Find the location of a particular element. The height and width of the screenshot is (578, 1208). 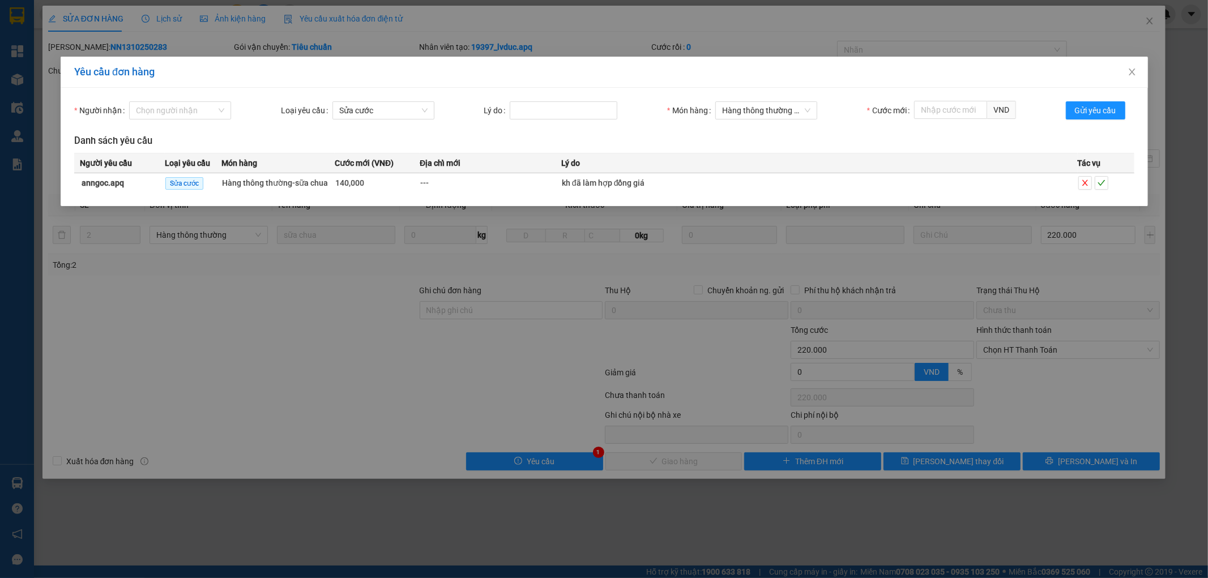

span: - sữa chua is located at coordinates (310, 183).